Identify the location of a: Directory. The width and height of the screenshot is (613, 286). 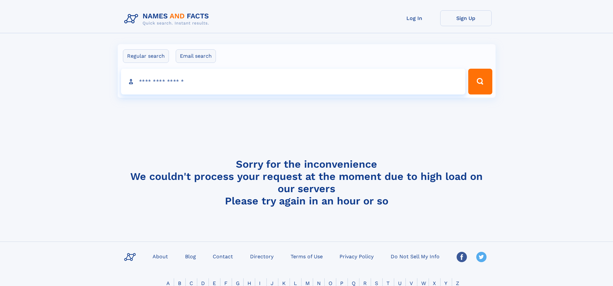
(262, 256).